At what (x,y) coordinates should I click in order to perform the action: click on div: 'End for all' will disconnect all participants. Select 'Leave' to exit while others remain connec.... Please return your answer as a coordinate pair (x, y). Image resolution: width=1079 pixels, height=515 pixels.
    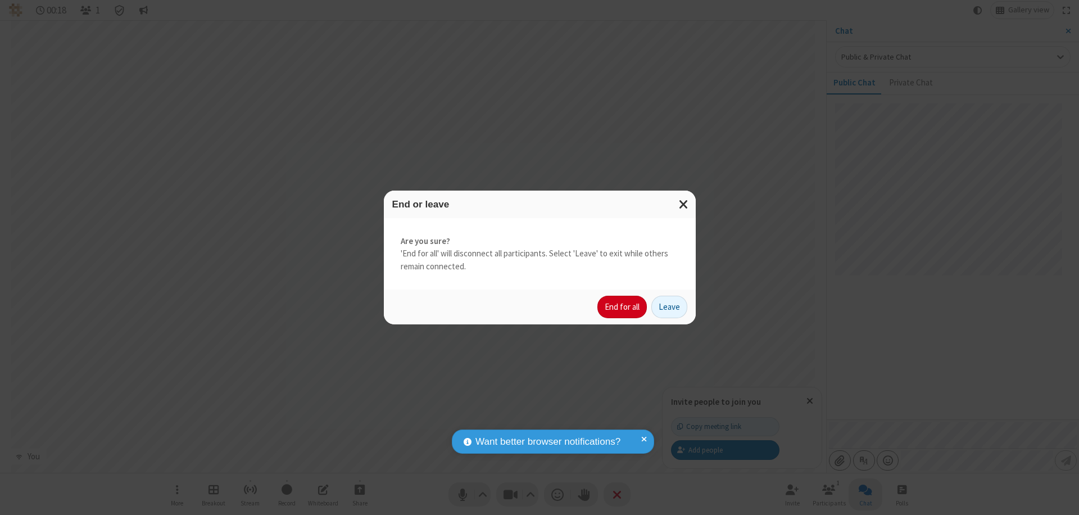
    Looking at the image, I should click on (540, 254).